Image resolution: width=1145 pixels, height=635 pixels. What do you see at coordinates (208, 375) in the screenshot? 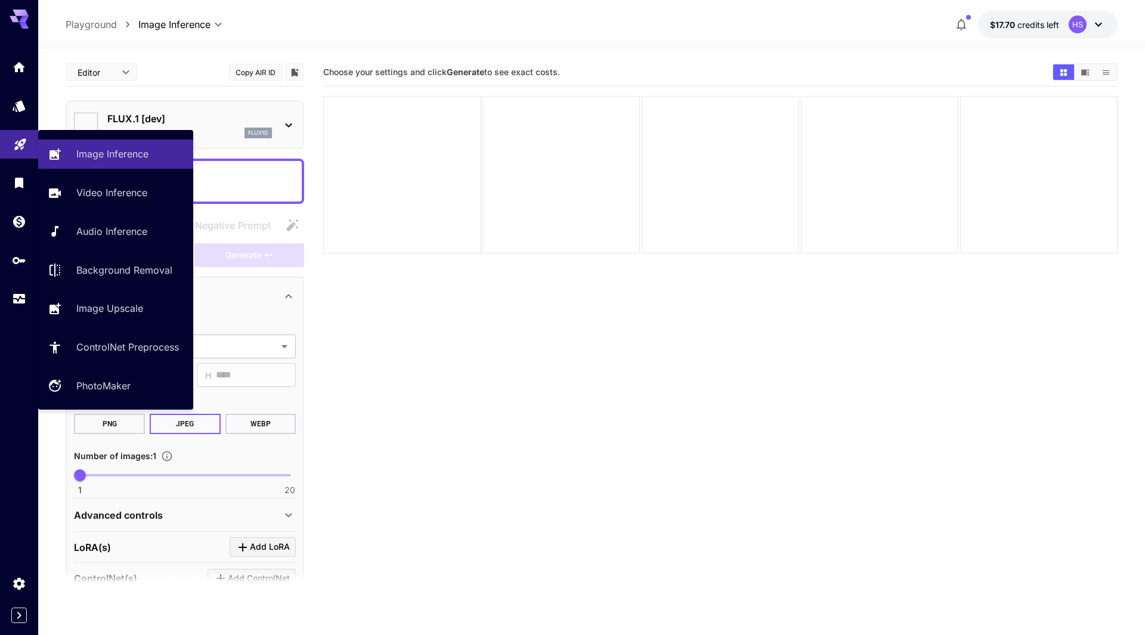
I see `span: H` at bounding box center [208, 375].